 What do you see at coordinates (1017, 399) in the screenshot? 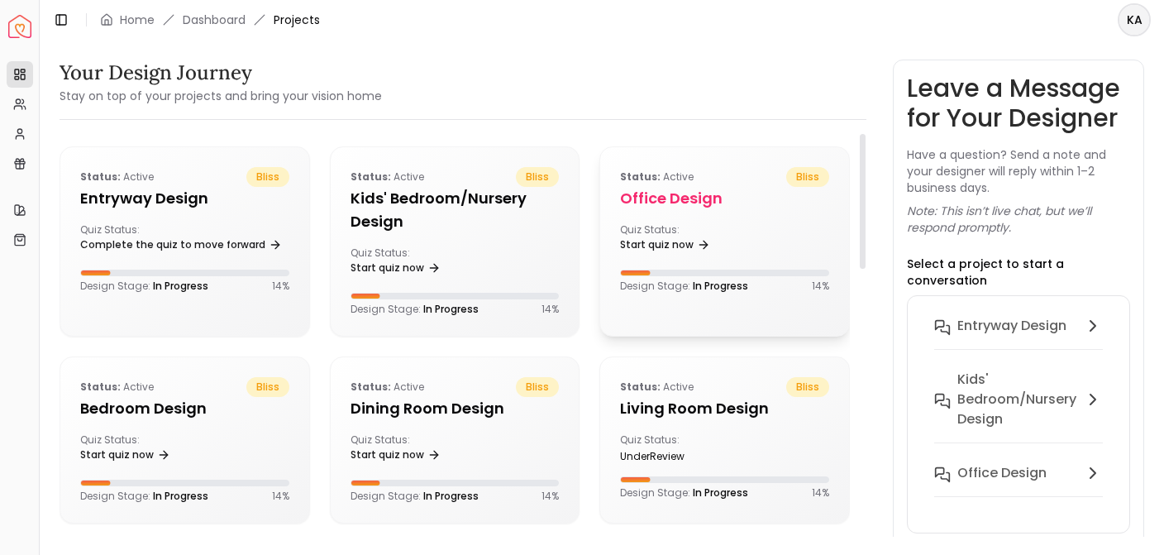
I see `h6: Kids' Bedroom/Nursery design` at bounding box center [1017, 399].